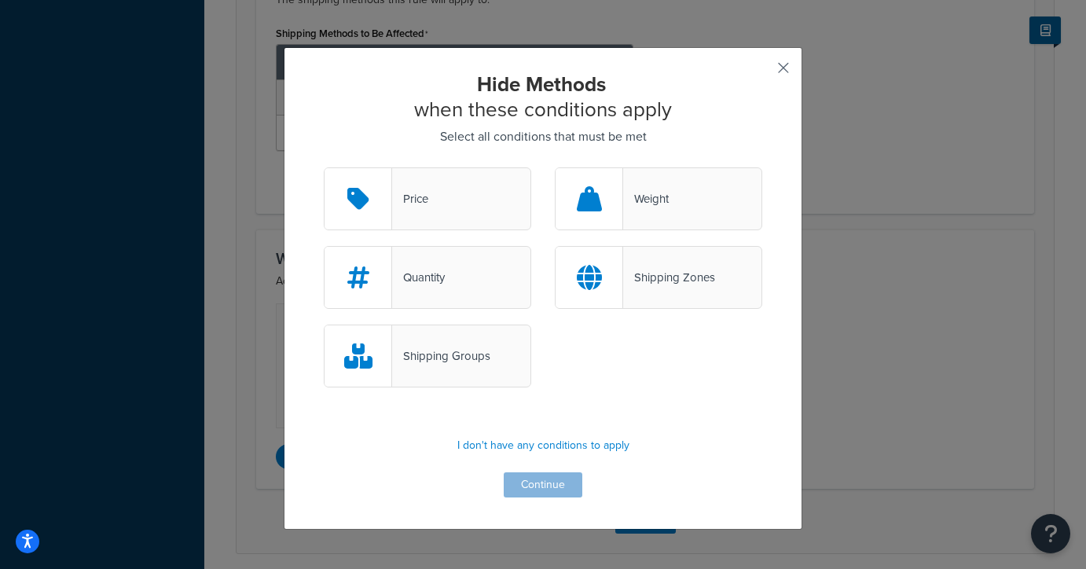 The width and height of the screenshot is (1086, 569). I want to click on h2: when these conditions apply, so click(543, 97).